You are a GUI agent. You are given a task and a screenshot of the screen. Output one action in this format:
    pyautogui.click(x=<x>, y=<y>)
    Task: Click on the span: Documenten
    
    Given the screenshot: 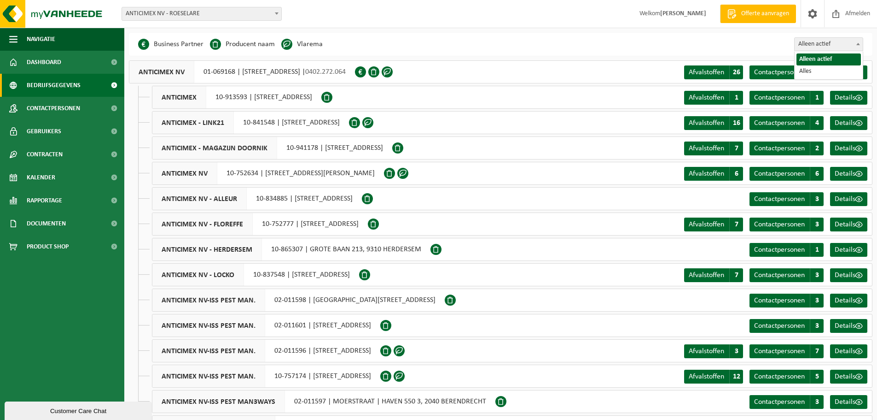 What is the action you would take?
    pyautogui.click(x=46, y=223)
    